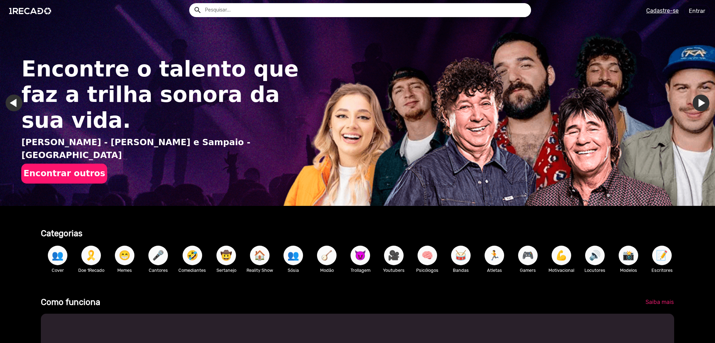 The image size is (715, 343). What do you see at coordinates (697, 11) in the screenshot?
I see `a: Entrar` at bounding box center [697, 11].